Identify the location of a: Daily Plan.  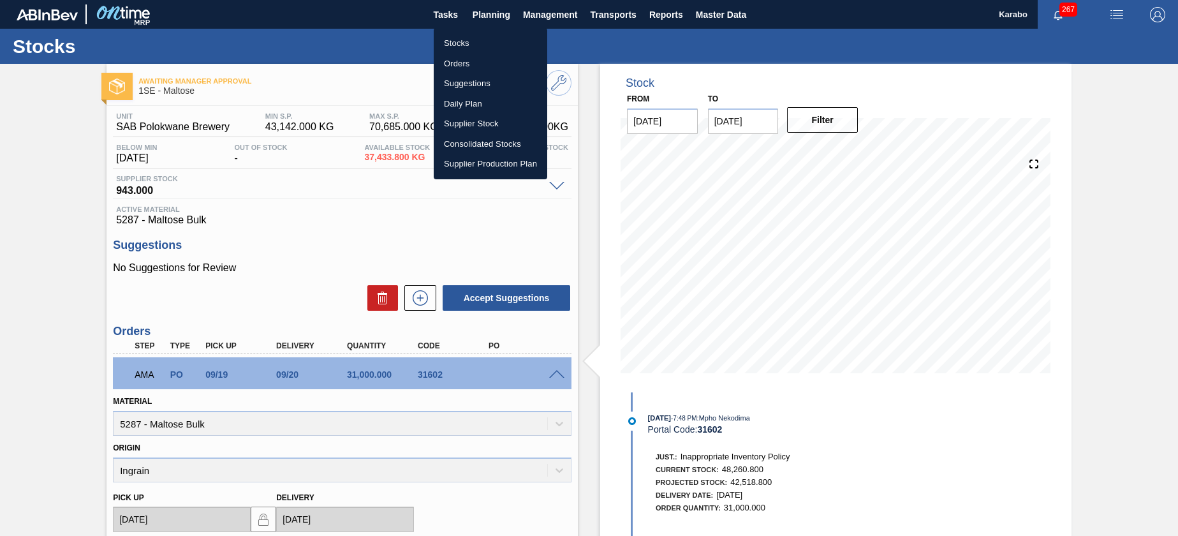
(490, 104).